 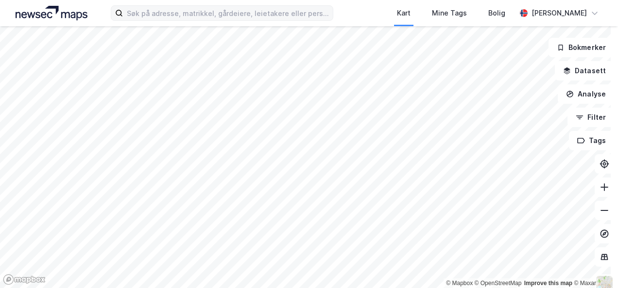 I want to click on div: Bolig, so click(x=496, y=13).